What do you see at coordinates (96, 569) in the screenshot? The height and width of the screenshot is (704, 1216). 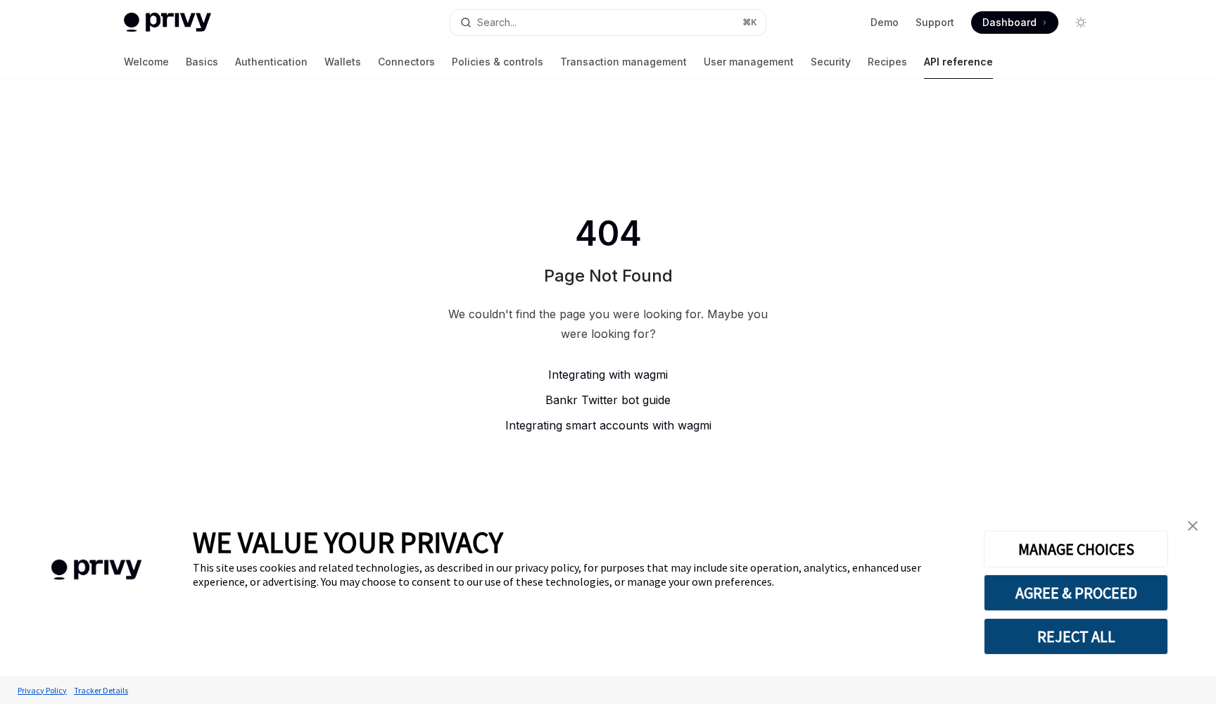 I see `img: company logo` at bounding box center [96, 569].